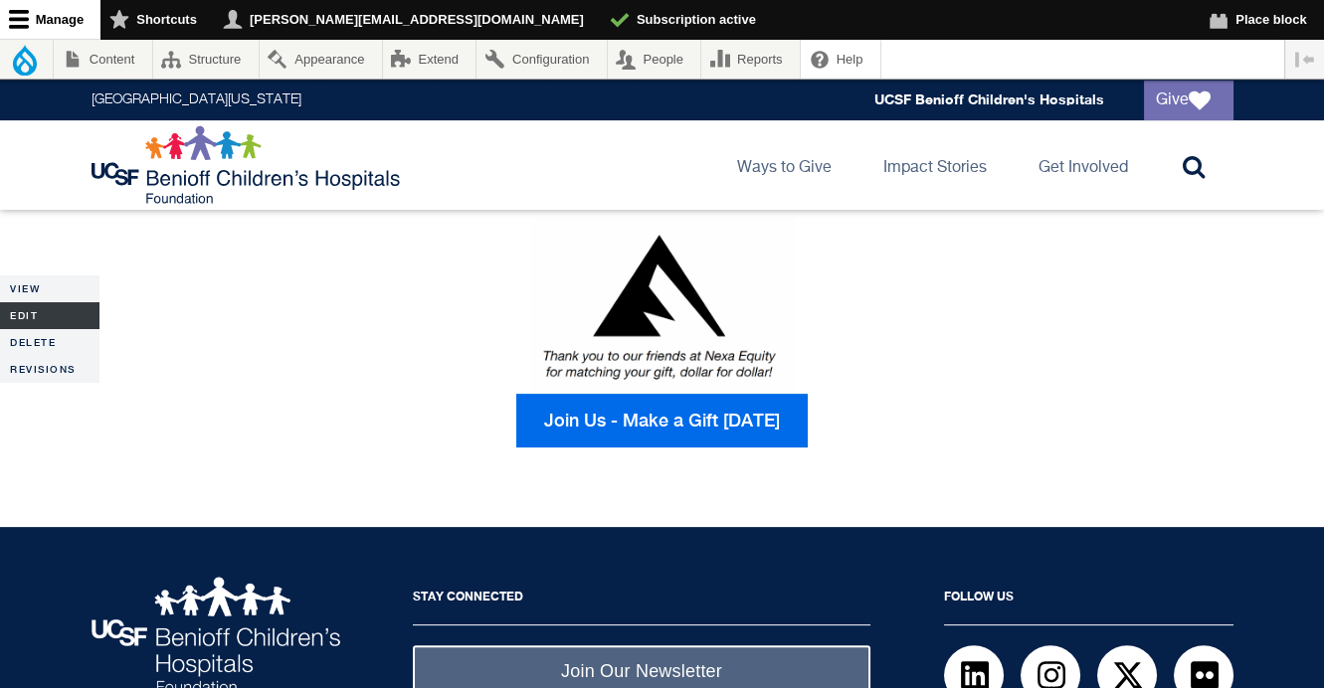  What do you see at coordinates (989, 99) in the screenshot?
I see `a: UCSF Benioff Children's Hospitals` at bounding box center [989, 99].